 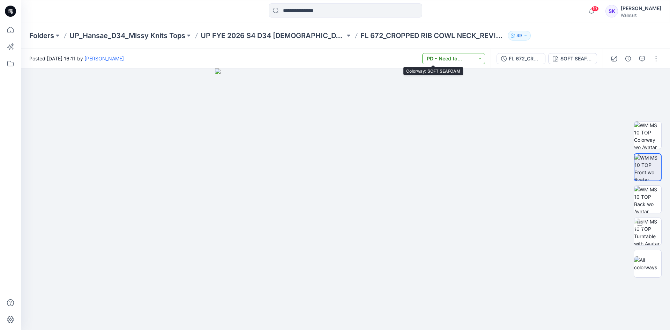 What do you see at coordinates (648, 135) in the screenshot?
I see `img: WM MS 10 TOP Colorway wo Avatar` at bounding box center [648, 135].